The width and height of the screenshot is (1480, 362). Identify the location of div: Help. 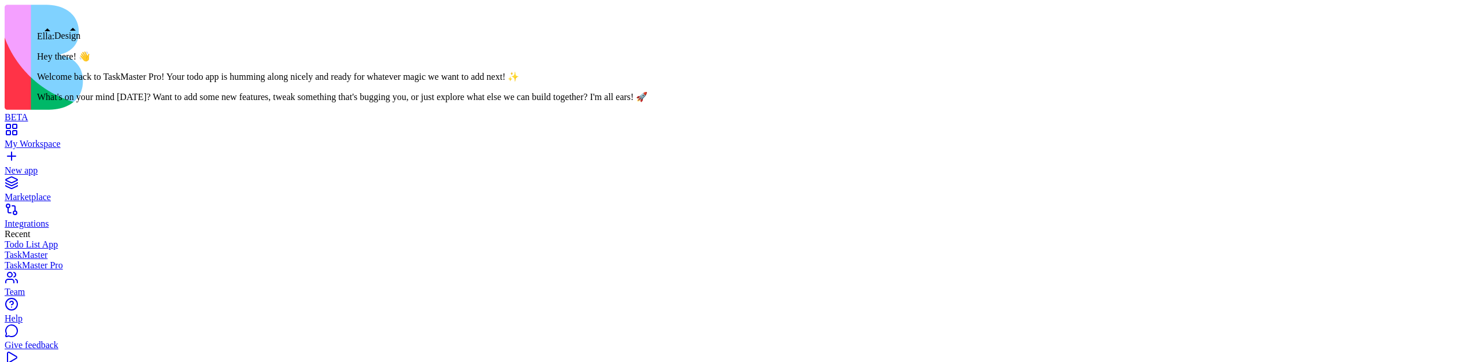
(740, 319).